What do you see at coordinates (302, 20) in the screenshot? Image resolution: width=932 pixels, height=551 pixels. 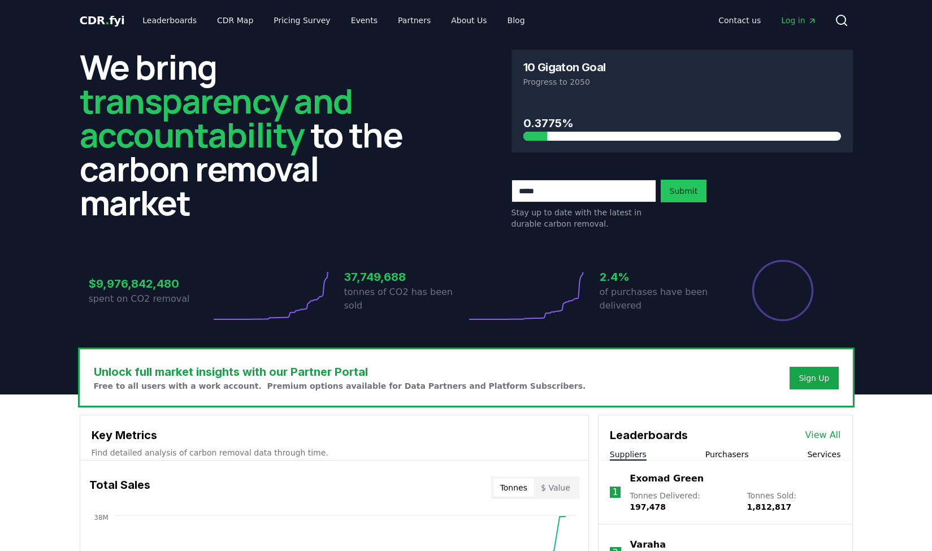 I see `a: Pricing Survey` at bounding box center [302, 20].